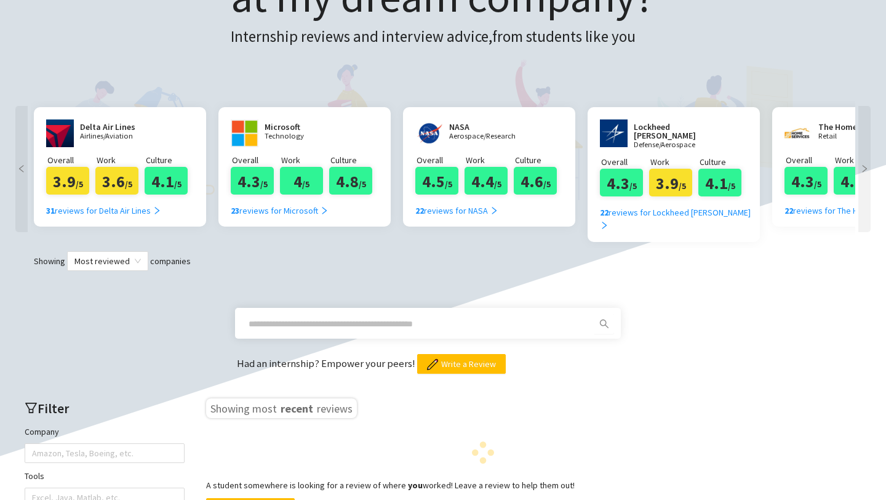 This screenshot has height=500, width=886. I want to click on div: 3.6, so click(117, 180).